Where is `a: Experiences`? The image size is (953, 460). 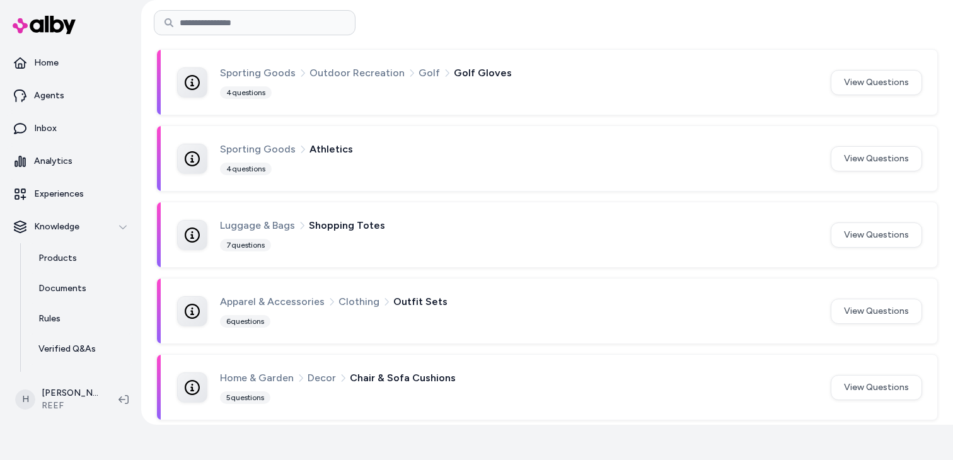 a: Experiences is located at coordinates (71, 194).